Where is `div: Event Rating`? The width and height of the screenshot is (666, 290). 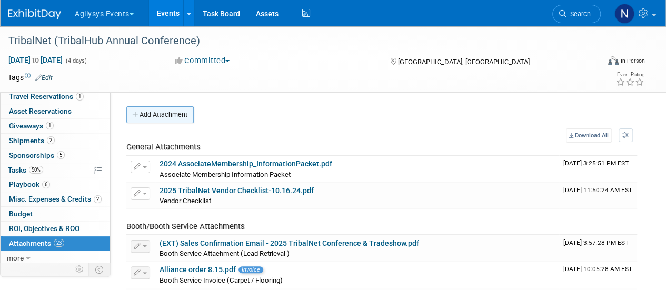
div: Event Rating is located at coordinates (630, 75).